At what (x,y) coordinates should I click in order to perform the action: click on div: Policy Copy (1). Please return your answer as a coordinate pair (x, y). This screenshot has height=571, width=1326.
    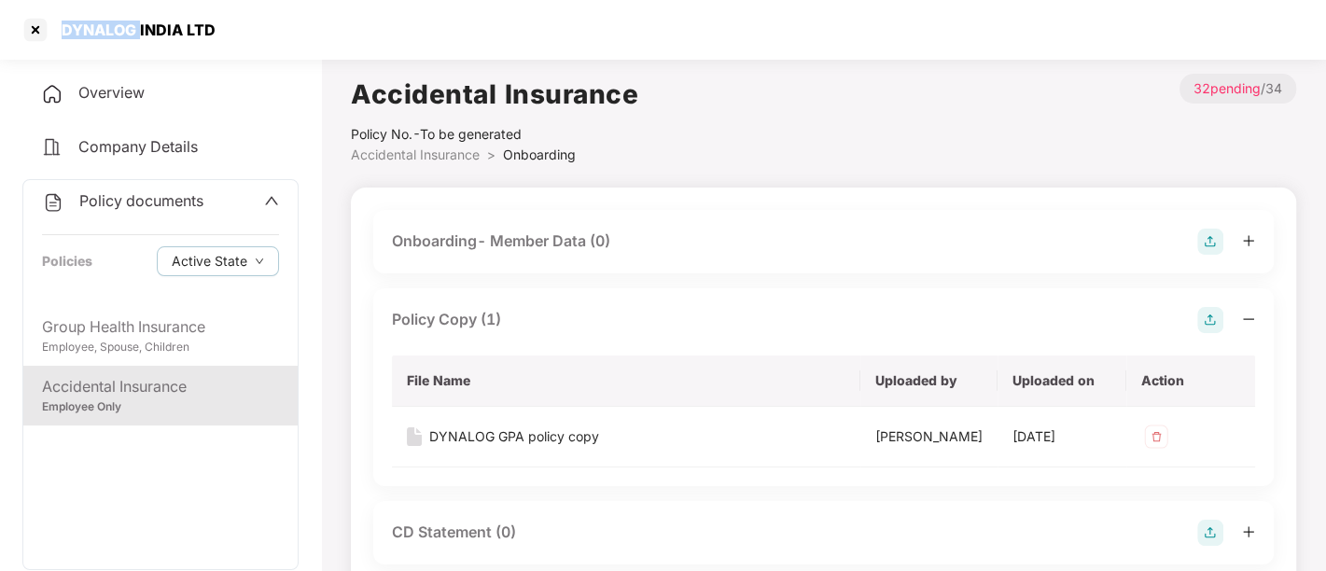
    Looking at the image, I should click on (446, 319).